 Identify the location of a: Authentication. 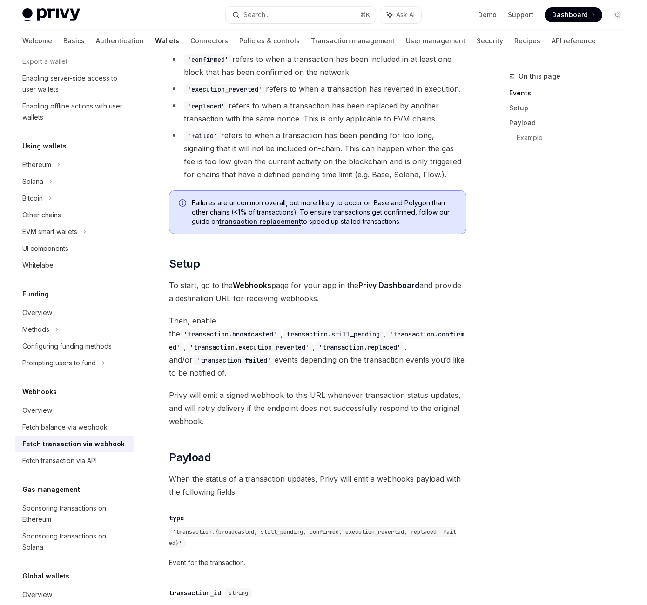
(120, 41).